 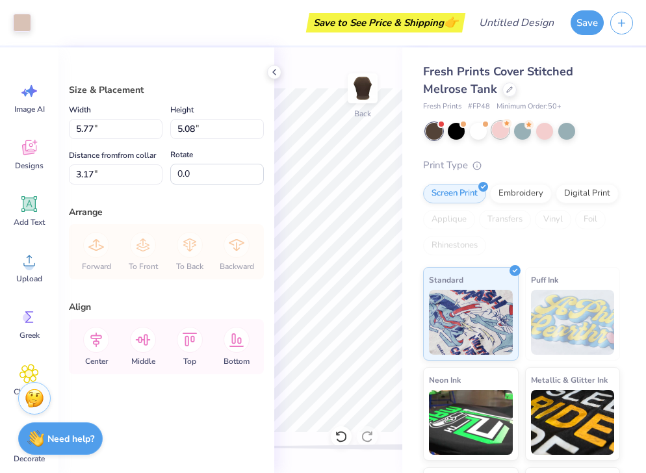 I want to click on span: Designs, so click(x=29, y=166).